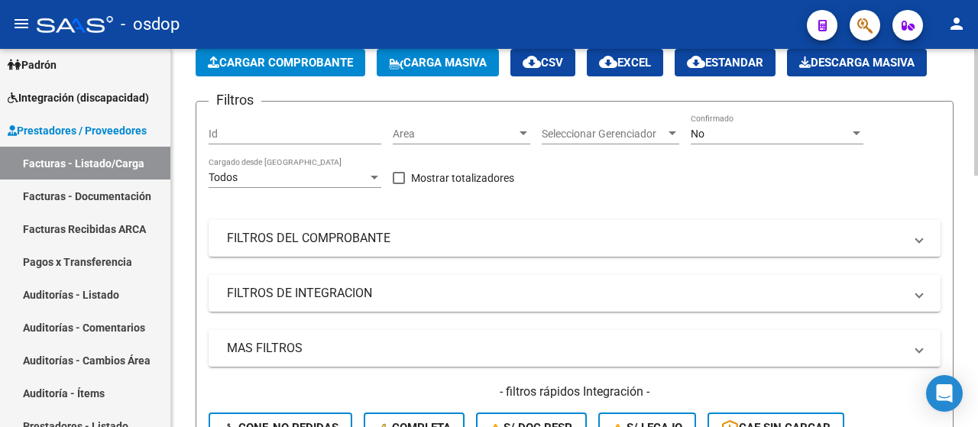 The image size is (978, 427). What do you see at coordinates (438, 63) in the screenshot?
I see `span: Carga Masiva` at bounding box center [438, 63].